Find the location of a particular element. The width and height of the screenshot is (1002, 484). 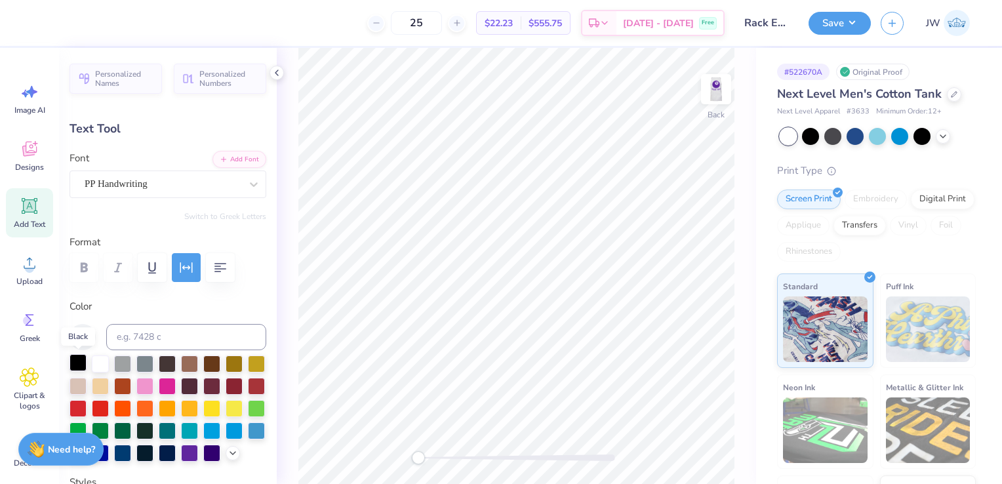

button: Personalized Numbers is located at coordinates (220, 79).